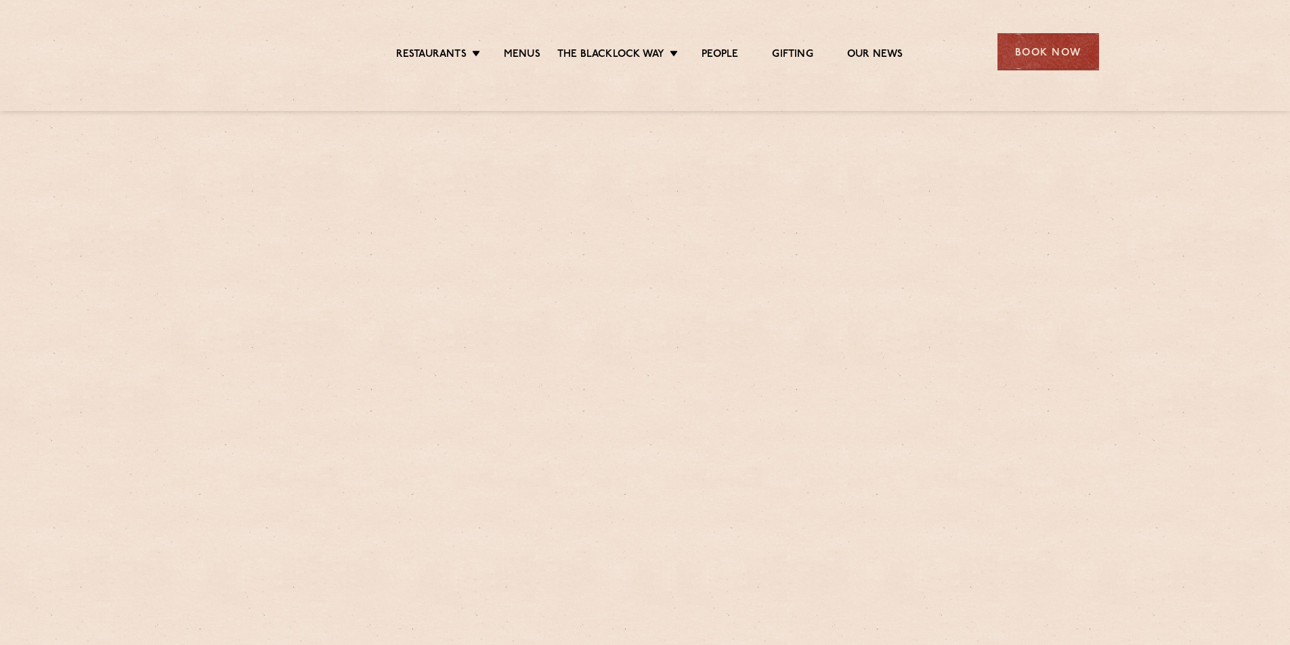  Describe the element at coordinates (431, 56) in the screenshot. I see `a: Restaurants` at that location.